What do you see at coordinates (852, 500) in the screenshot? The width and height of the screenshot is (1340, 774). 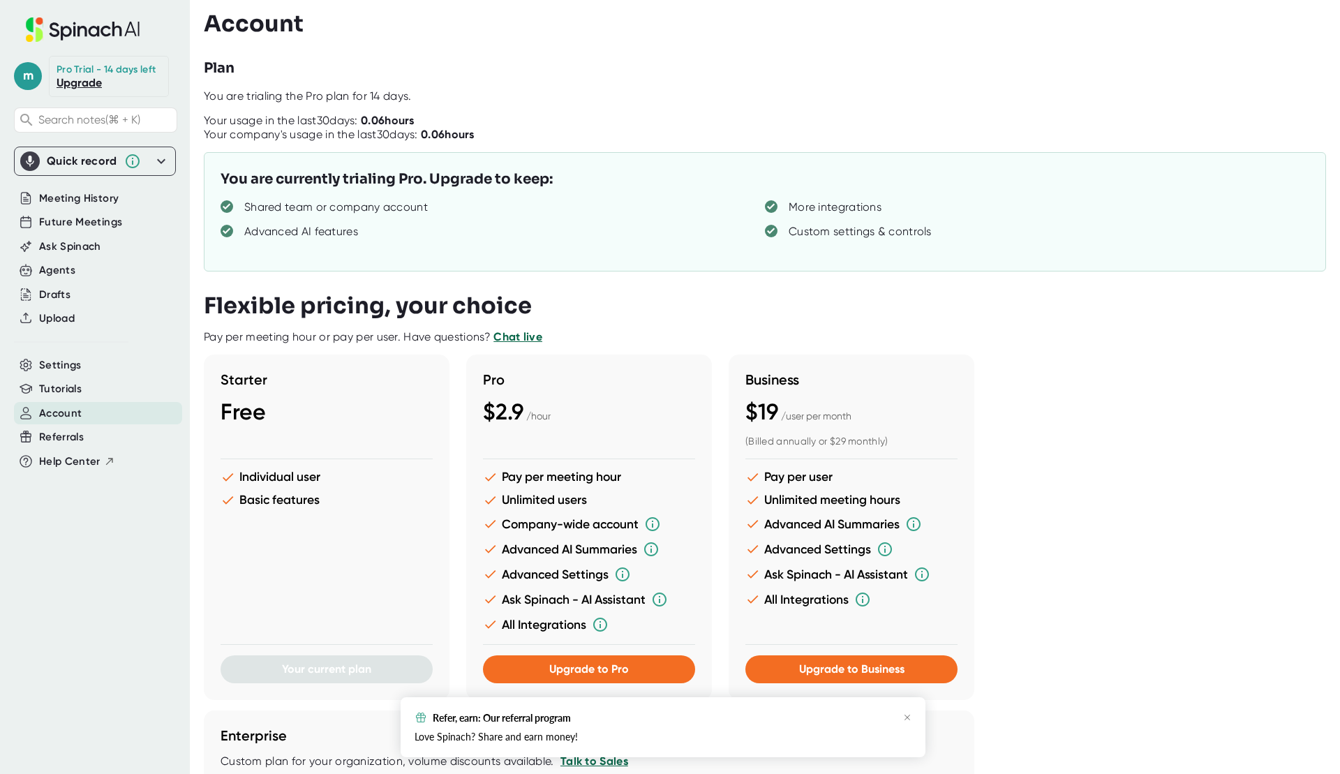 I see `li: Unlimited meeting hours` at bounding box center [852, 500].